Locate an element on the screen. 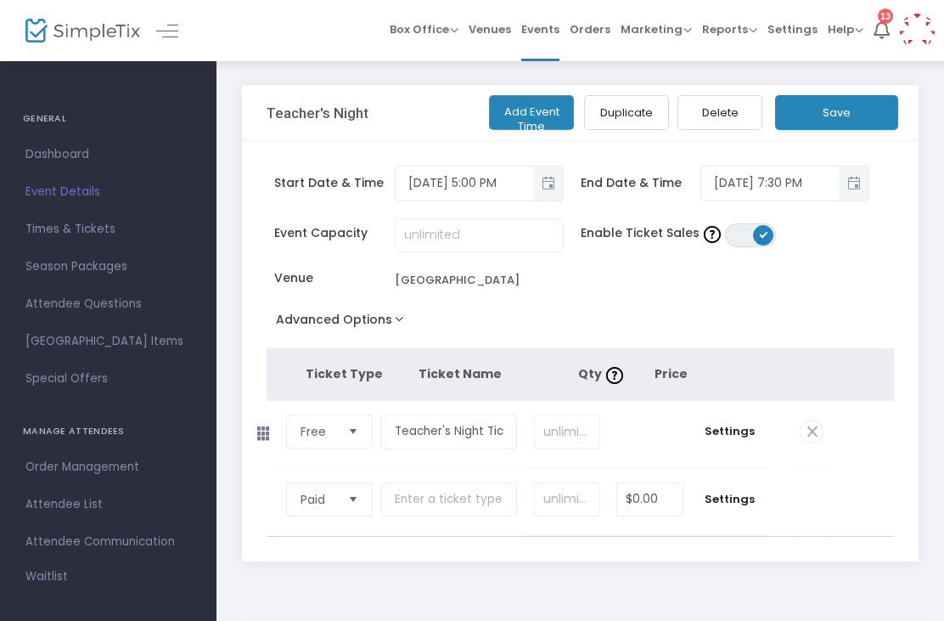 This screenshot has width=944, height=621. span: Paid is located at coordinates (318, 499).